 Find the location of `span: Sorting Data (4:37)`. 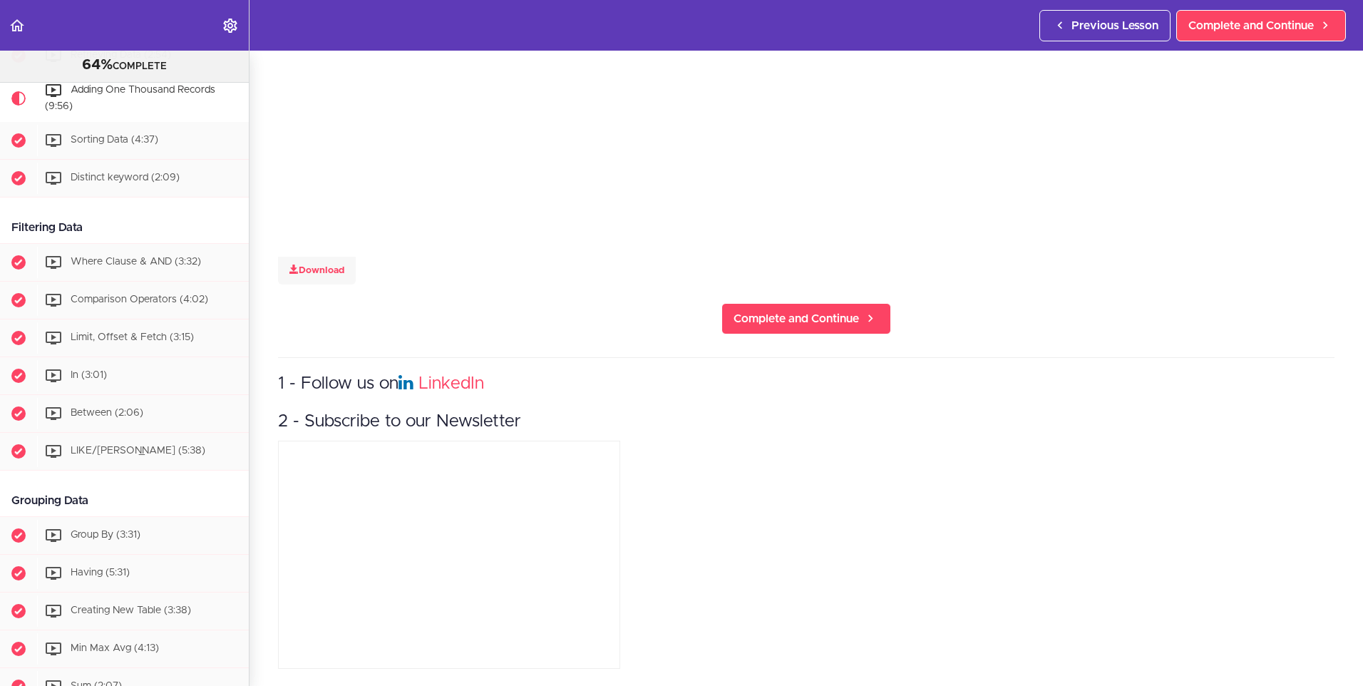

span: Sorting Data (4:37) is located at coordinates (114, 140).